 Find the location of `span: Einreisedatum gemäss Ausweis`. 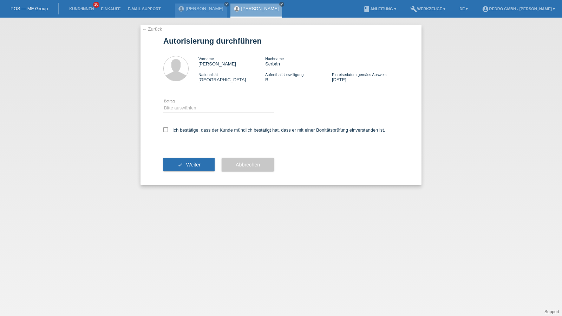

span: Einreisedatum gemäss Ausweis is located at coordinates (359, 74).